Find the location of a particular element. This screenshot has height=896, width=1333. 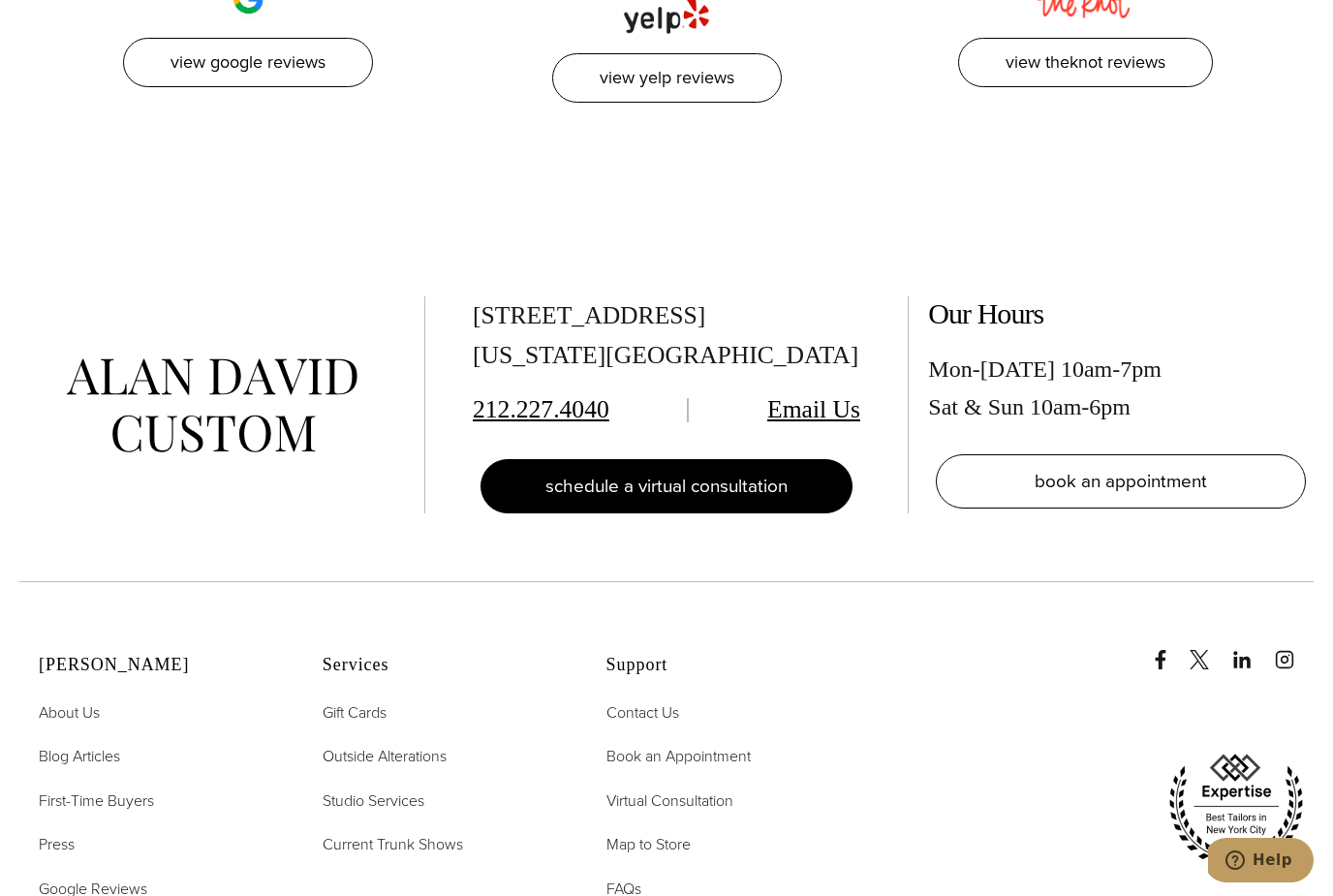

a: Outside Alterations is located at coordinates (385, 757).